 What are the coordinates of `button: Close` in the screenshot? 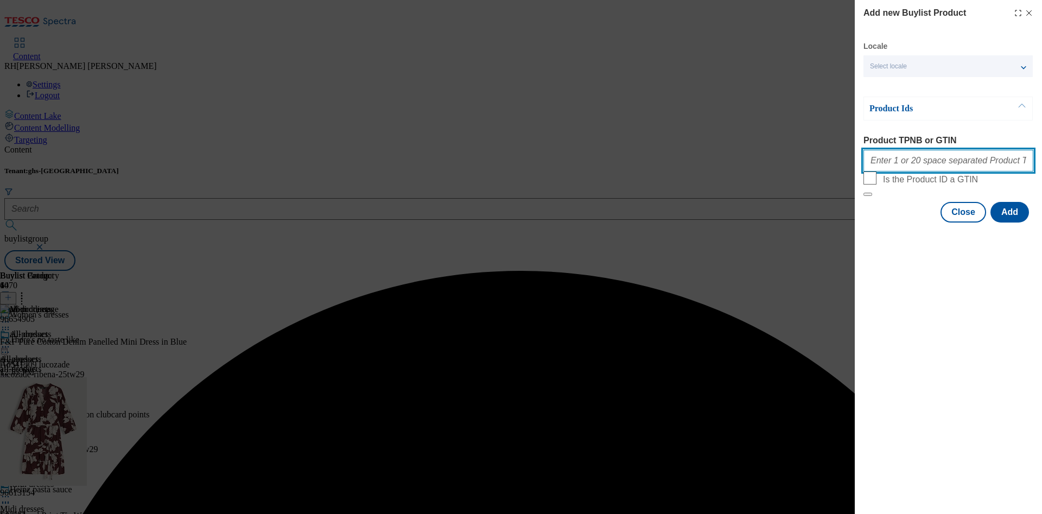 It's located at (963, 212).